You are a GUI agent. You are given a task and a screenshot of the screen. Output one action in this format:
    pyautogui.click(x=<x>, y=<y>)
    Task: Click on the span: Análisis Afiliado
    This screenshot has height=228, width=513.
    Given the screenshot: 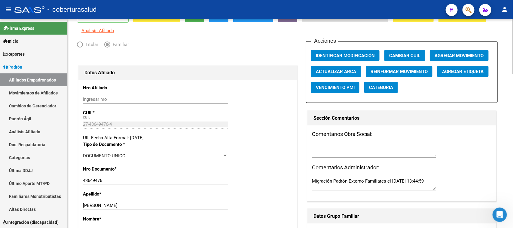 What is the action you would take?
    pyautogui.click(x=98, y=31)
    